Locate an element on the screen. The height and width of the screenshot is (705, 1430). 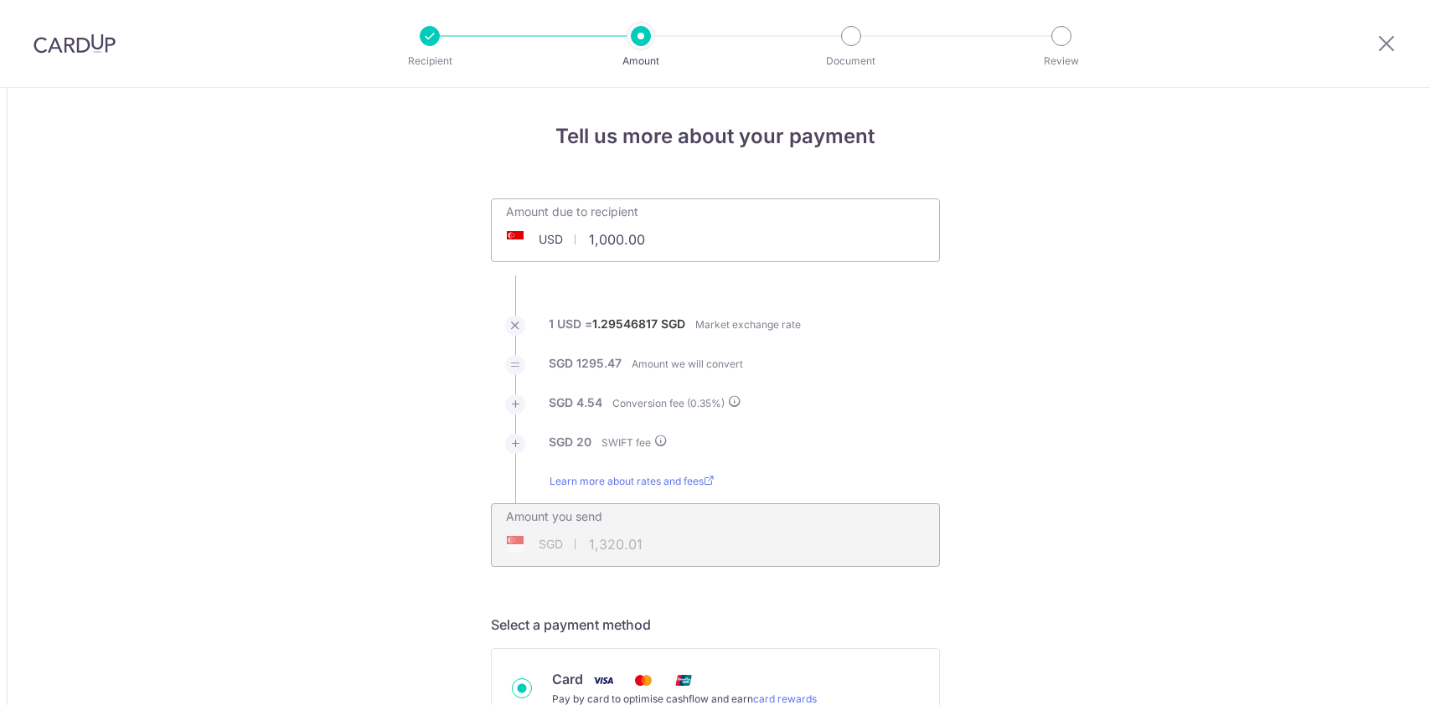
img: CardUp is located at coordinates (75, 44).